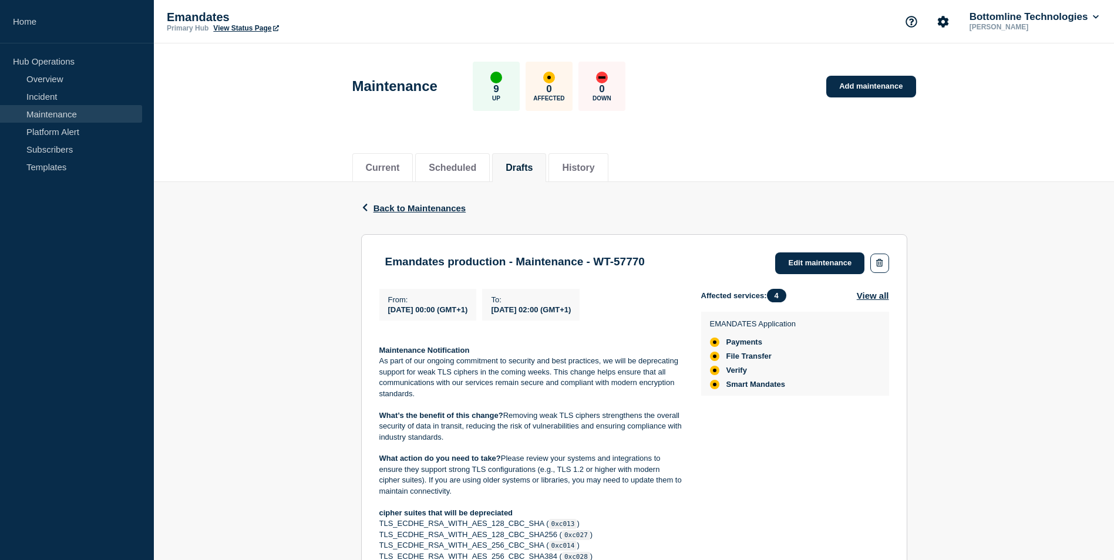 The image size is (1114, 560). What do you see at coordinates (519, 168) in the screenshot?
I see `button: Drafts` at bounding box center [519, 168].